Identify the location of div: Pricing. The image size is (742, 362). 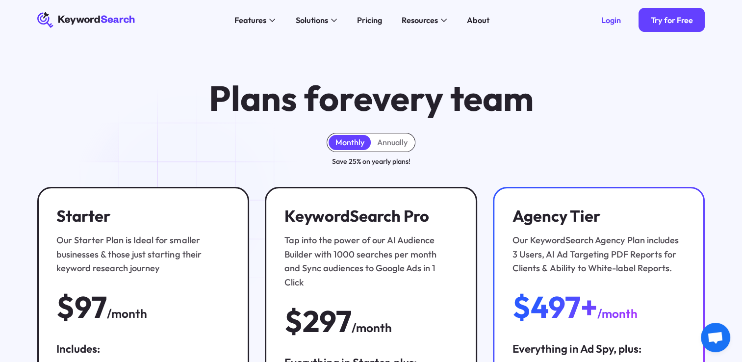
(369, 20).